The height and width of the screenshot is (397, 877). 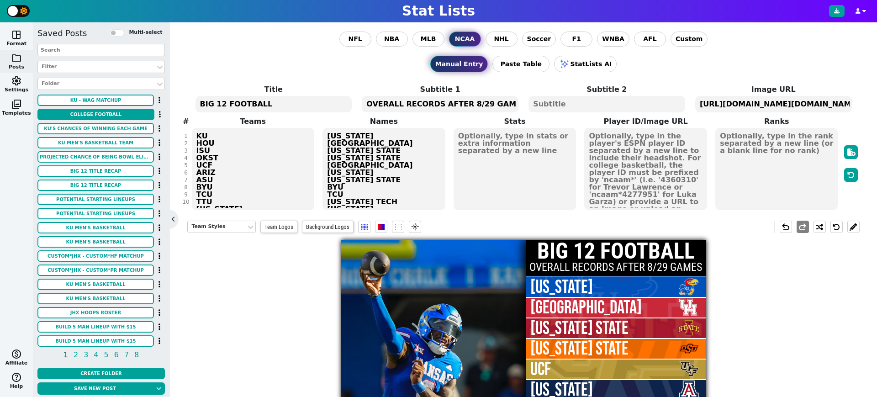 I want to click on span: 1, so click(x=66, y=354).